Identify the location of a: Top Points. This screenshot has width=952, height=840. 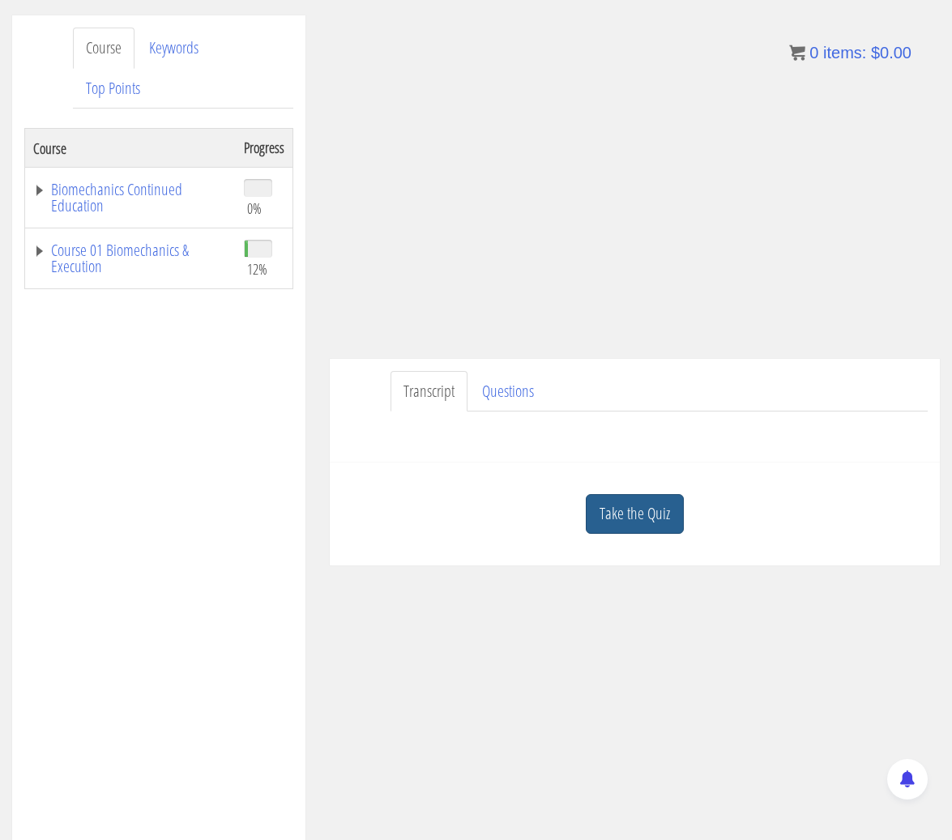
(113, 88).